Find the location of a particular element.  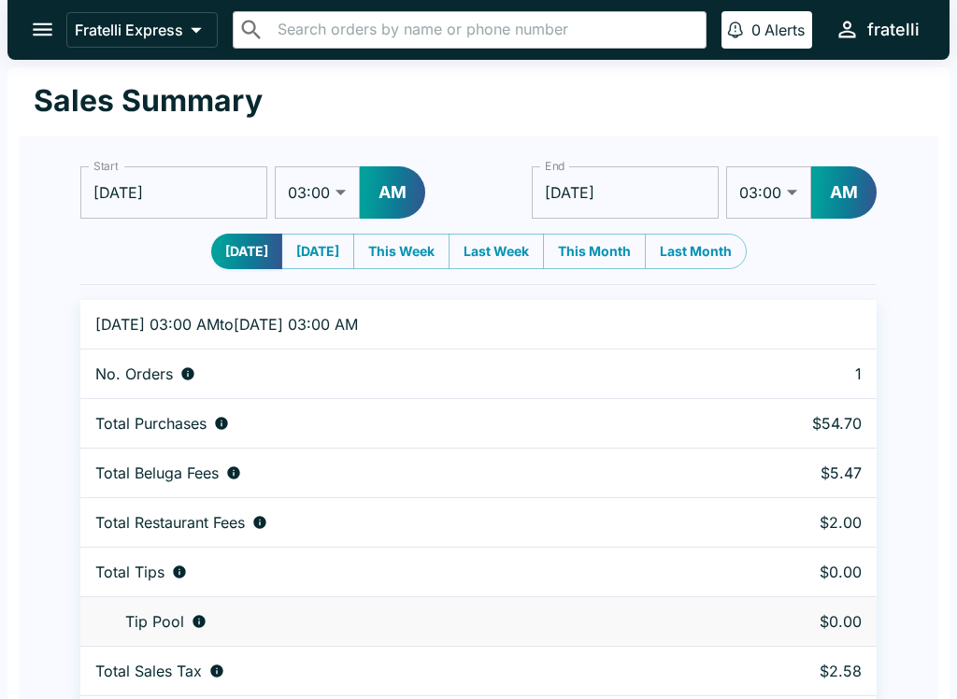

input: Choose date, selected date is Aug 10, 2025 is located at coordinates (625, 192).